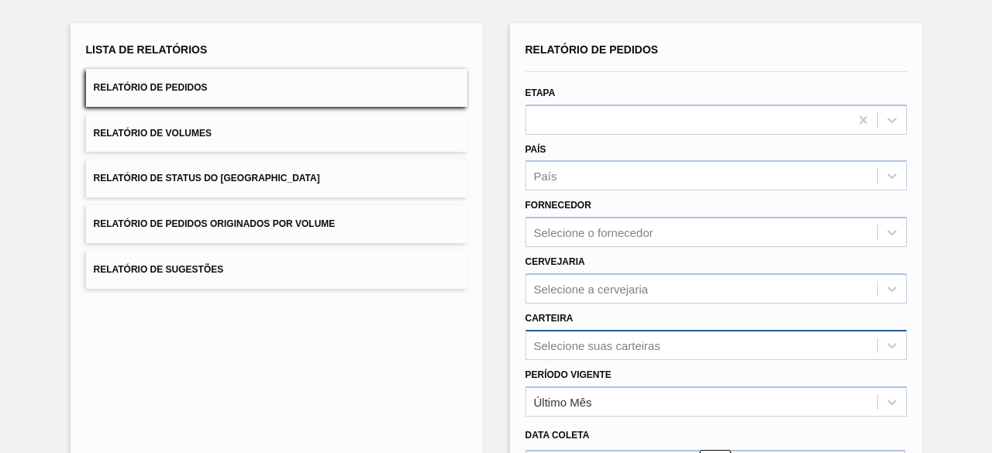  I want to click on span: Relatório de Pedidos Originados por Volume, so click(215, 224).